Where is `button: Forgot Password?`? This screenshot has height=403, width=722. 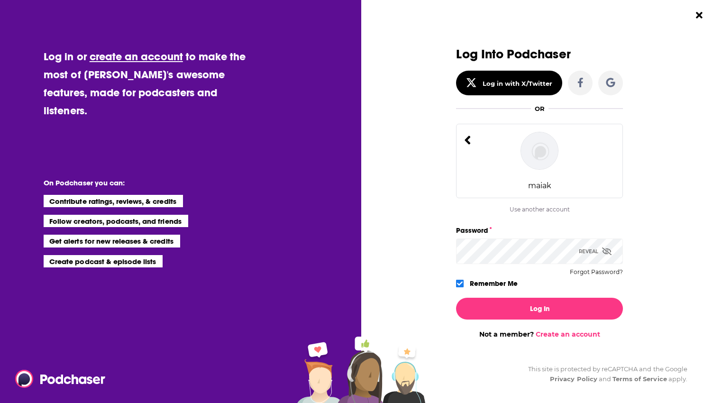
button: Forgot Password? is located at coordinates (596, 272).